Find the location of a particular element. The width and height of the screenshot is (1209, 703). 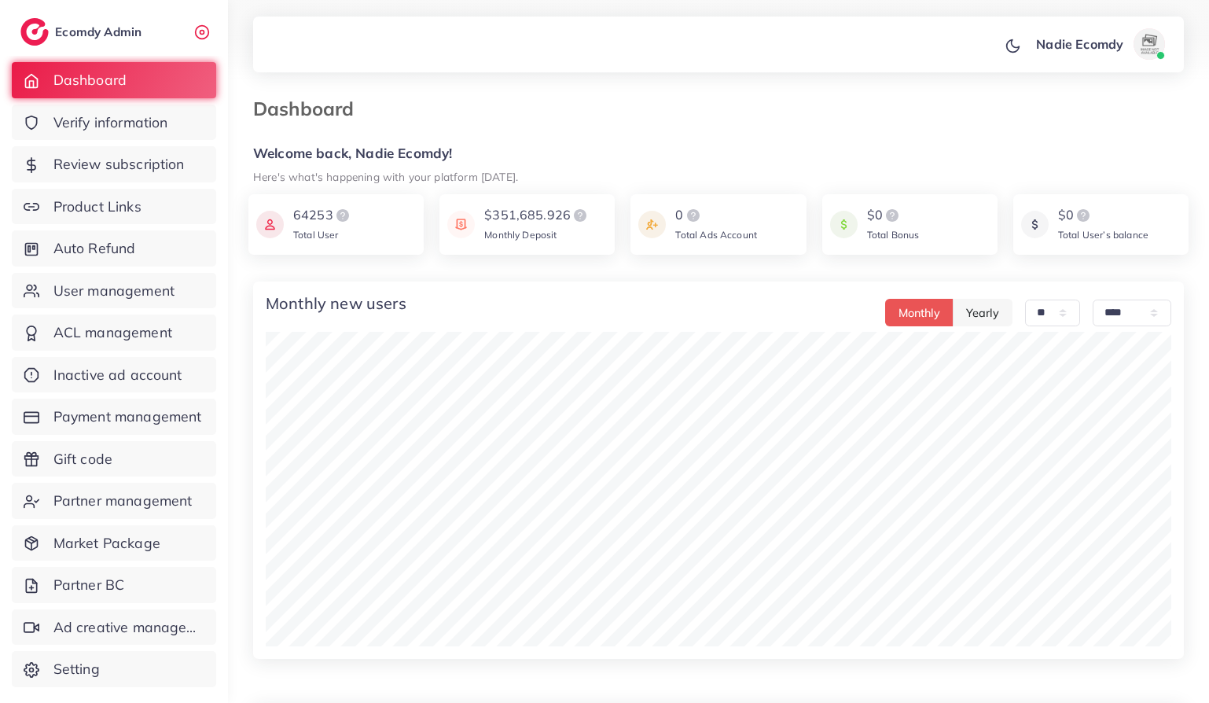

h5: Welcome back, Nadie Ecomdy! is located at coordinates (719, 153).